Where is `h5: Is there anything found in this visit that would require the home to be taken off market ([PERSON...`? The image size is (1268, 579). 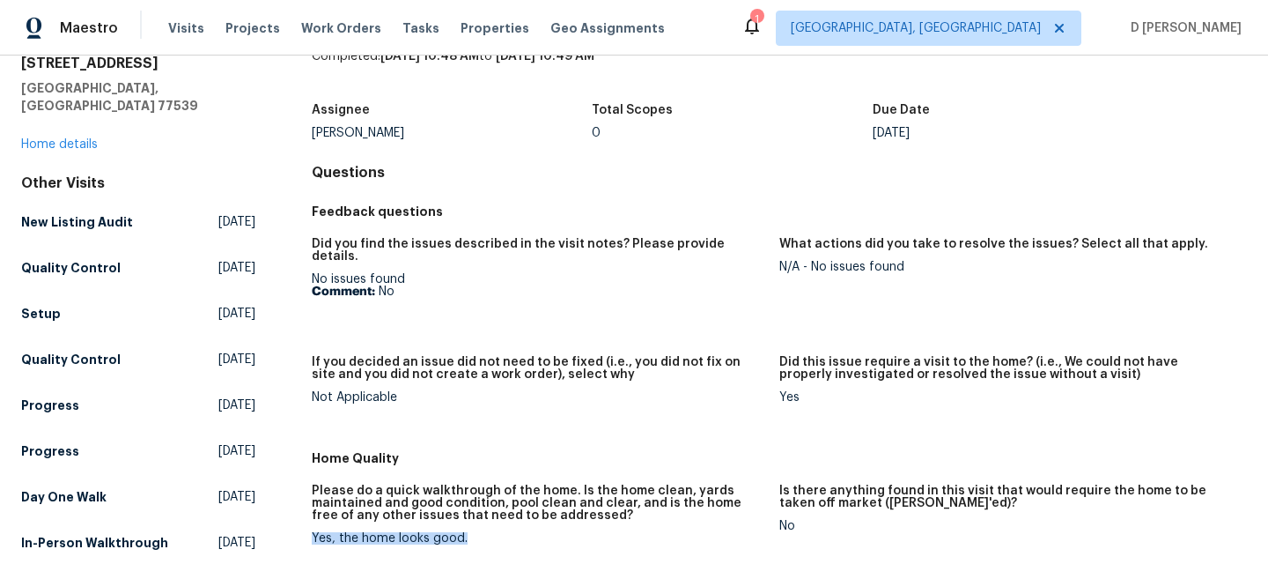 h5: Is there anything found in this visit that would require the home to be taken off market ([PERSON... is located at coordinates (1006, 497).